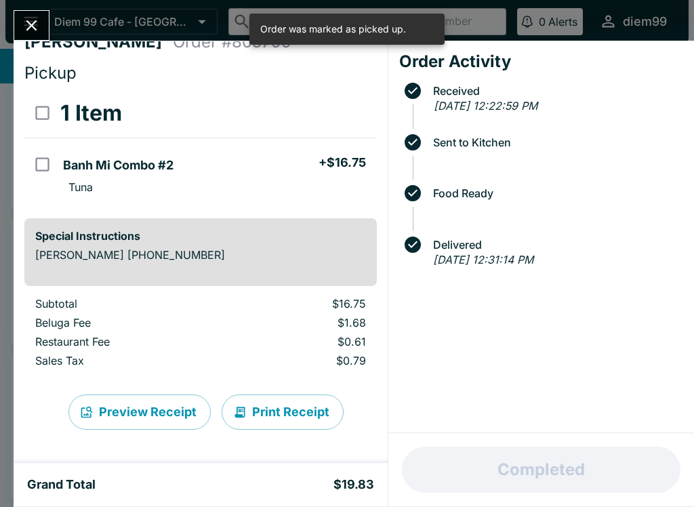 This screenshot has height=507, width=694. I want to click on span: Delivered, so click(554, 245).